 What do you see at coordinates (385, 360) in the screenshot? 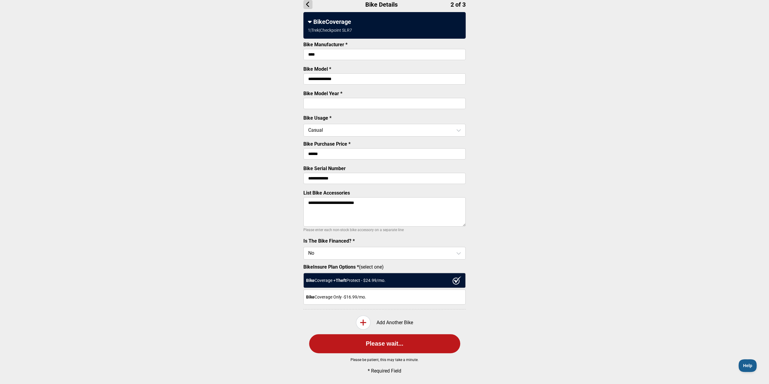
I see `p: Please be patient, this may take a minute.` at bounding box center [385, 360].